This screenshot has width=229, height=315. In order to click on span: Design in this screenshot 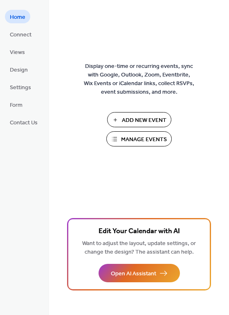, I will do `click(19, 70)`.